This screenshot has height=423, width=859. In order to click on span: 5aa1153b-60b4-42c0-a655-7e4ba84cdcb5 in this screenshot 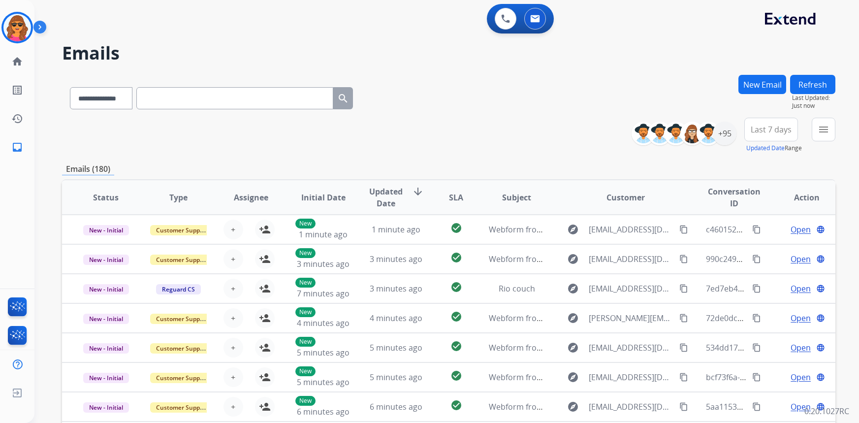, I will do `click(782, 406)`.